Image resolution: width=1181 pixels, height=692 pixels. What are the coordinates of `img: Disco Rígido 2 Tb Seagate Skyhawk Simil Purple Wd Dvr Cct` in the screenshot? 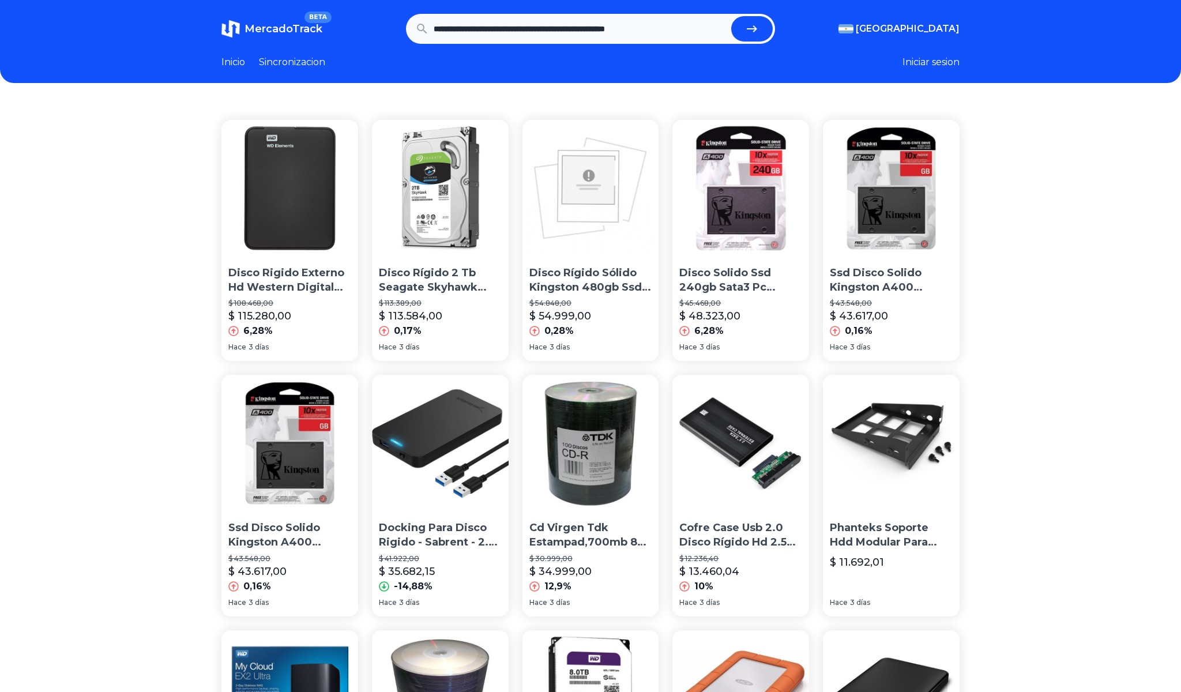 It's located at (440, 188).